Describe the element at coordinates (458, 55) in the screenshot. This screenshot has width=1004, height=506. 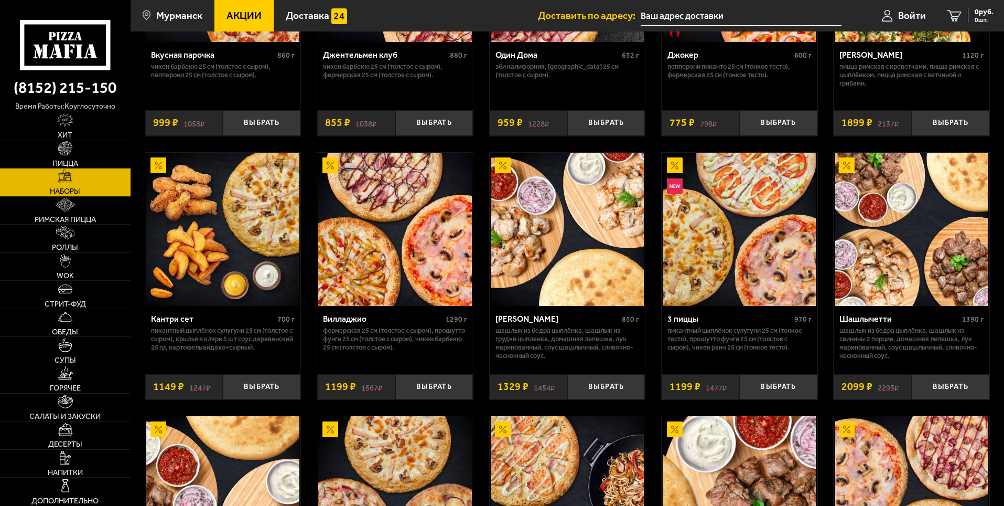
I see `span: 880 г` at that location.